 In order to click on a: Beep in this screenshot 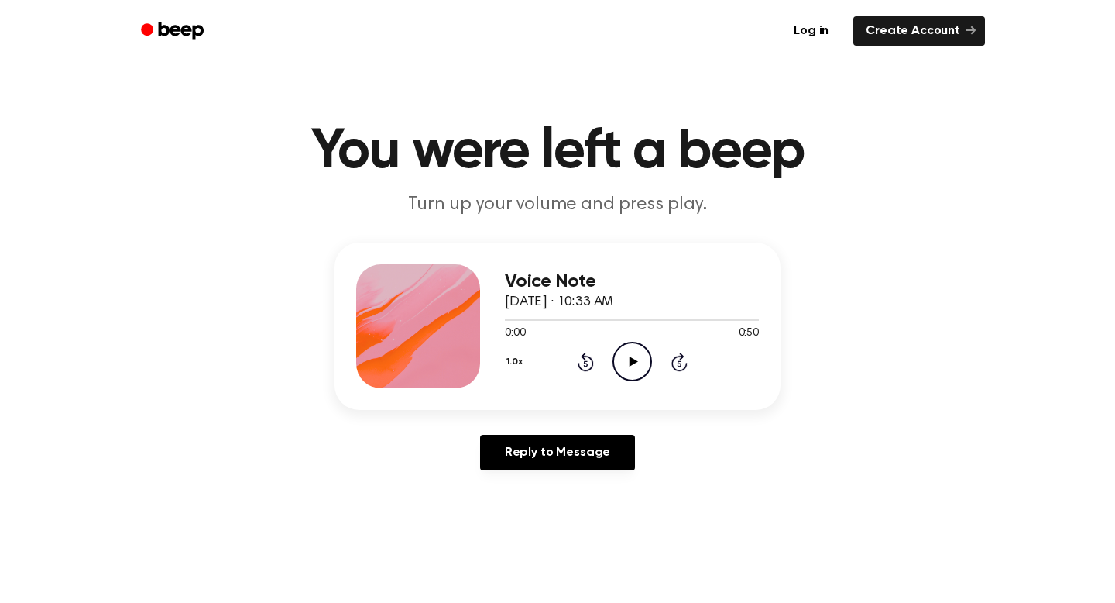, I will do `click(173, 31)`.